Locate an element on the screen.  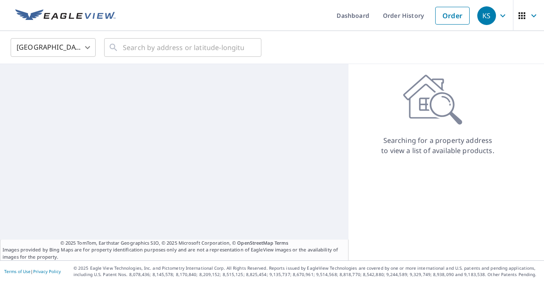
input: Search by address or latitude-longitude is located at coordinates (183, 48).